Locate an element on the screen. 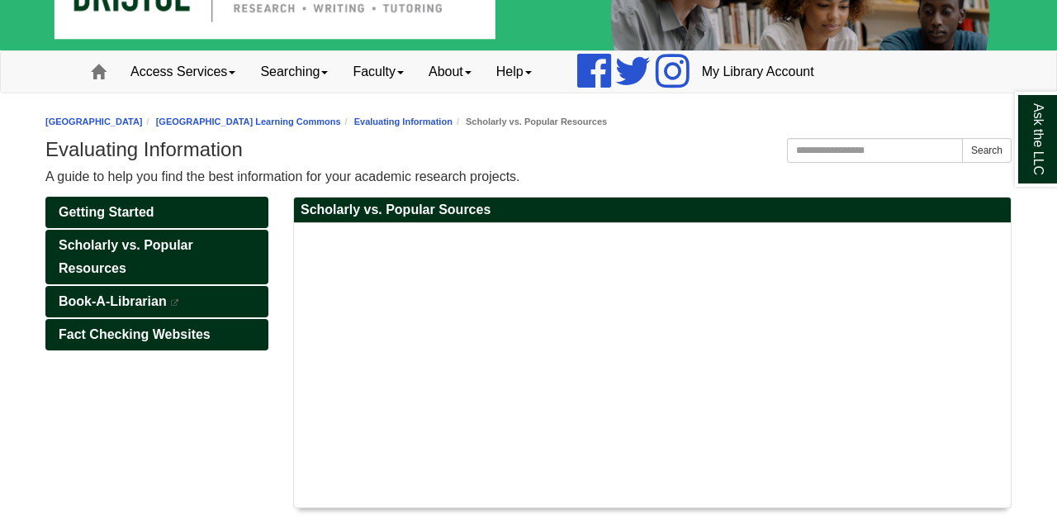 The image size is (1057, 524). a: Fact Checking Websites is located at coordinates (157, 335).